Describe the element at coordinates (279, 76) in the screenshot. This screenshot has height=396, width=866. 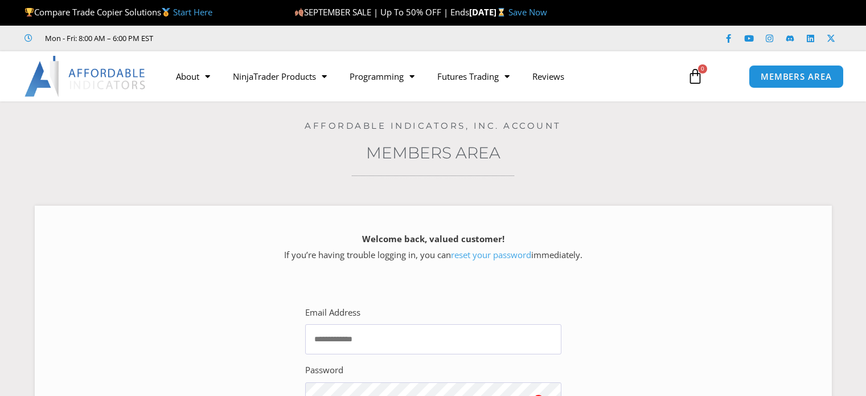
I see `a: NinjaTrader Products` at that location.